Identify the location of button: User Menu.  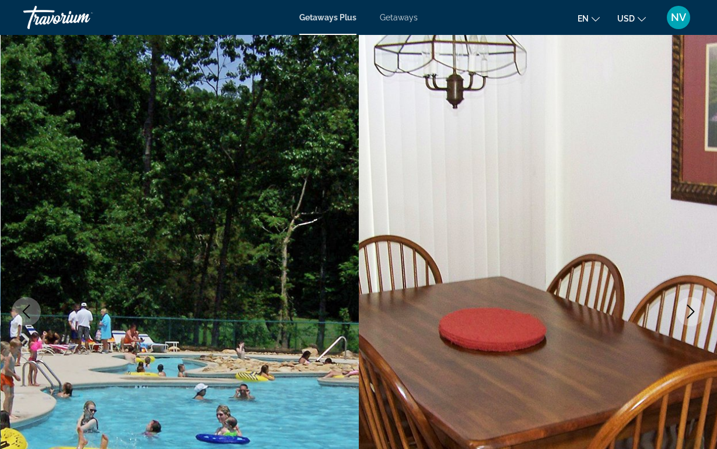
(678, 17).